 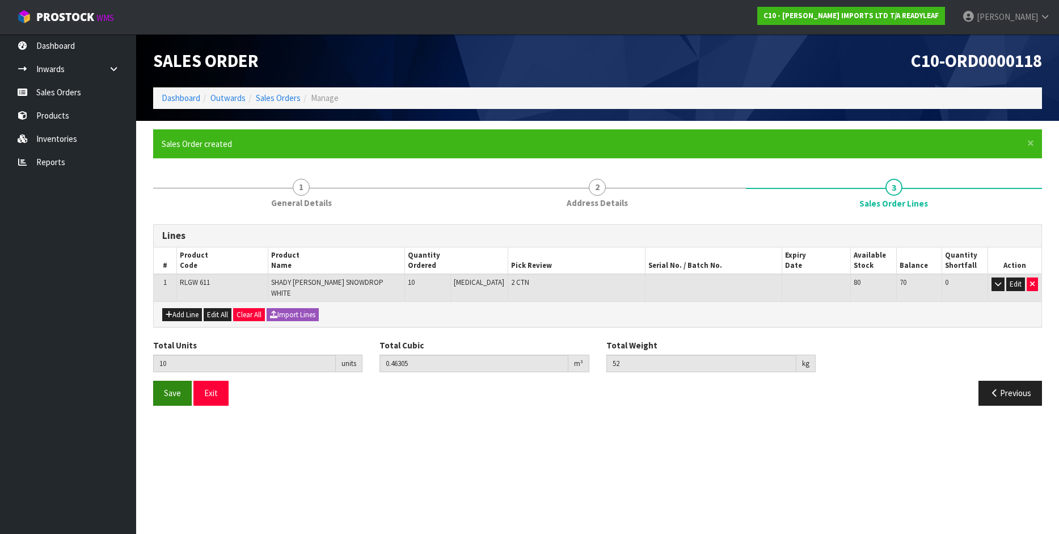 I want to click on th: Pick Review, so click(x=577, y=261).